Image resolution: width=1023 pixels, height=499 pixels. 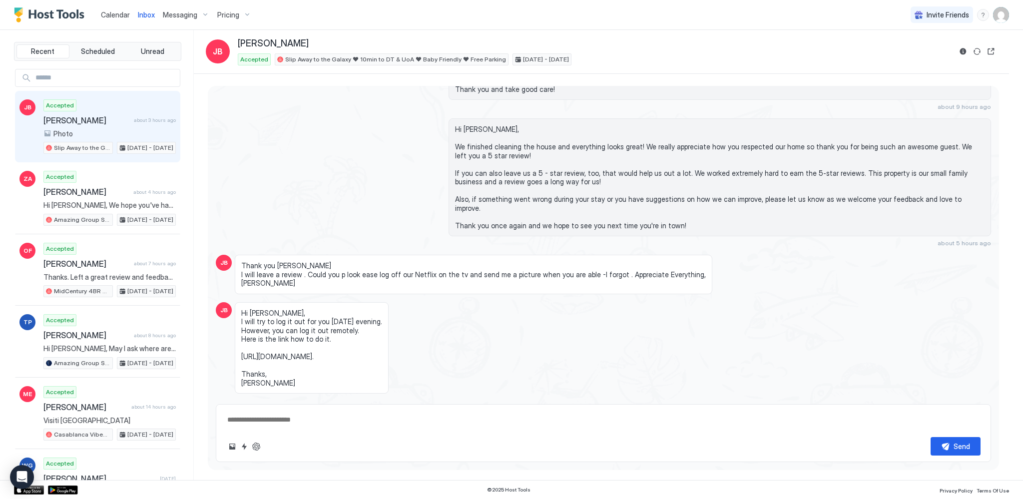 I want to click on button: Open reservation, so click(x=991, y=51).